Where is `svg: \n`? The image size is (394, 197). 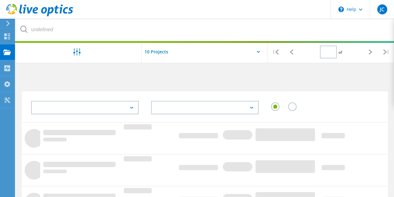 svg: \n is located at coordinates (341, 9).